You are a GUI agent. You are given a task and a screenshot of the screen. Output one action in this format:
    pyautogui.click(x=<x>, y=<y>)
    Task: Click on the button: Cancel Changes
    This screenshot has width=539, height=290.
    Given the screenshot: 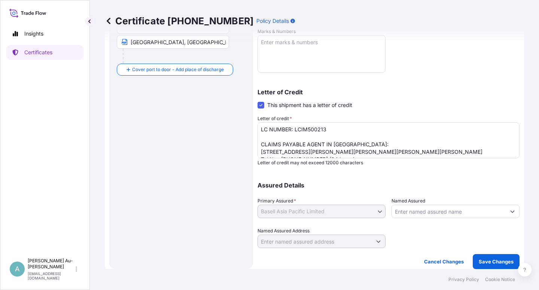 What is the action you would take?
    pyautogui.click(x=444, y=262)
    